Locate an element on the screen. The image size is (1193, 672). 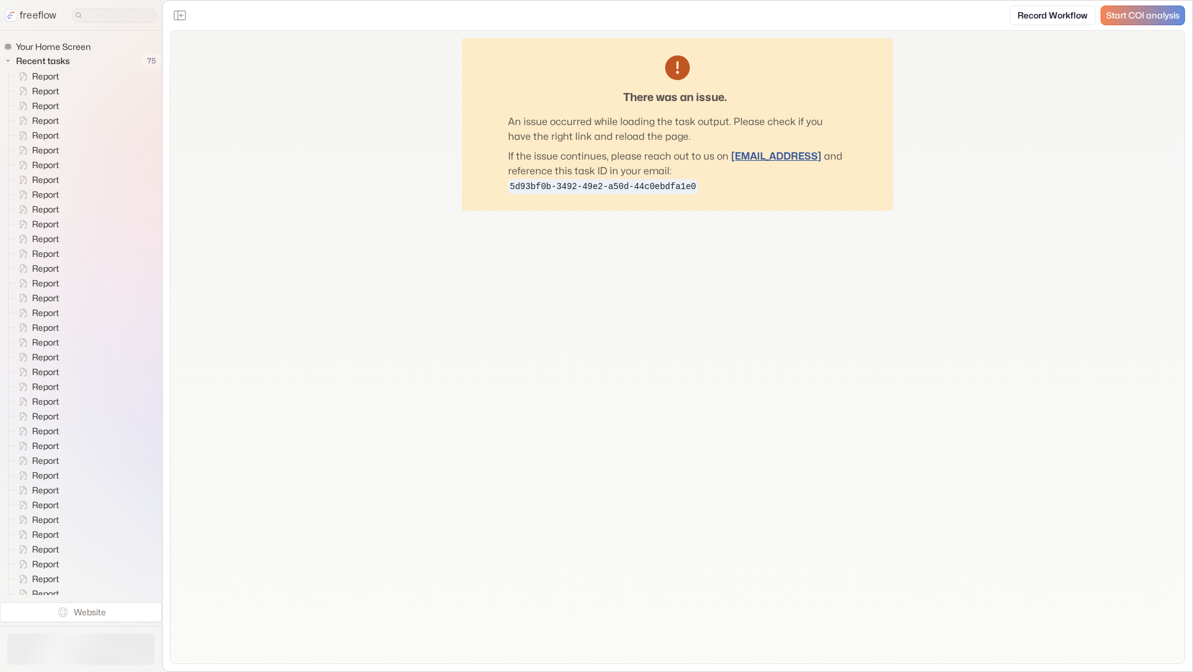
p: If the issue continues, please reach out to us on and reference this task ID in your email: is located at coordinates (678, 171).